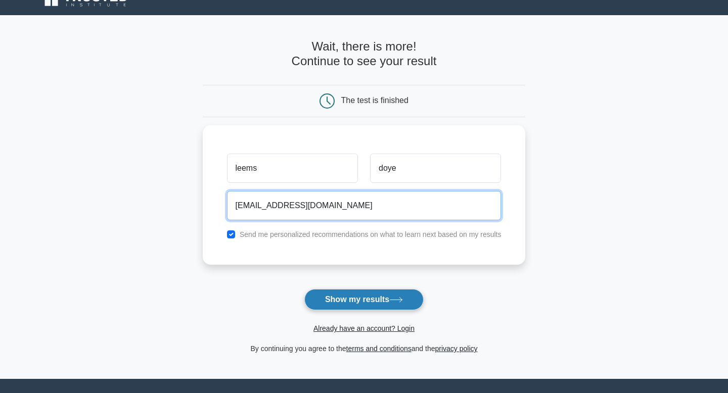 This screenshot has height=393, width=728. I want to click on label: Send me personalized recommendations on what to learn next based on my results, so click(371, 235).